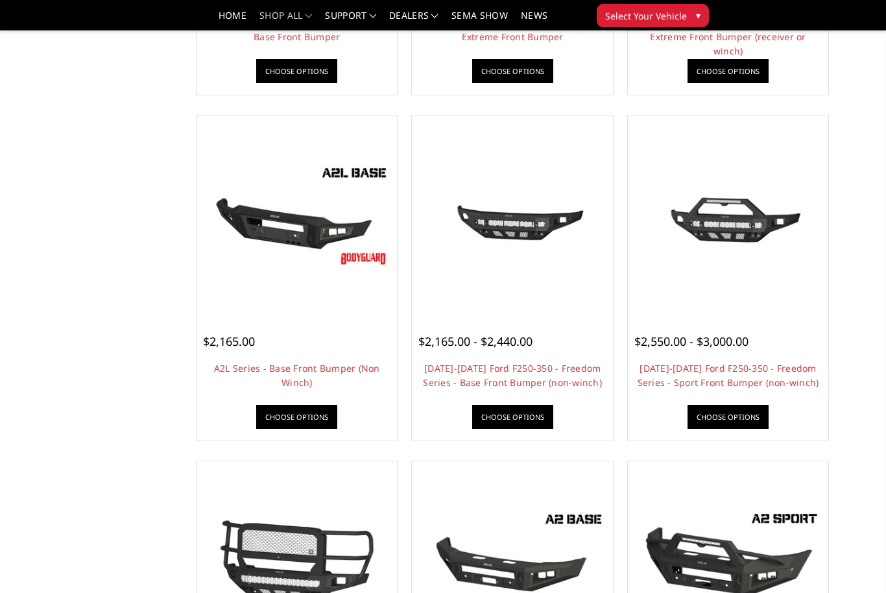 This screenshot has height=593, width=886. I want to click on button: Select Your Vehicle, so click(653, 16).